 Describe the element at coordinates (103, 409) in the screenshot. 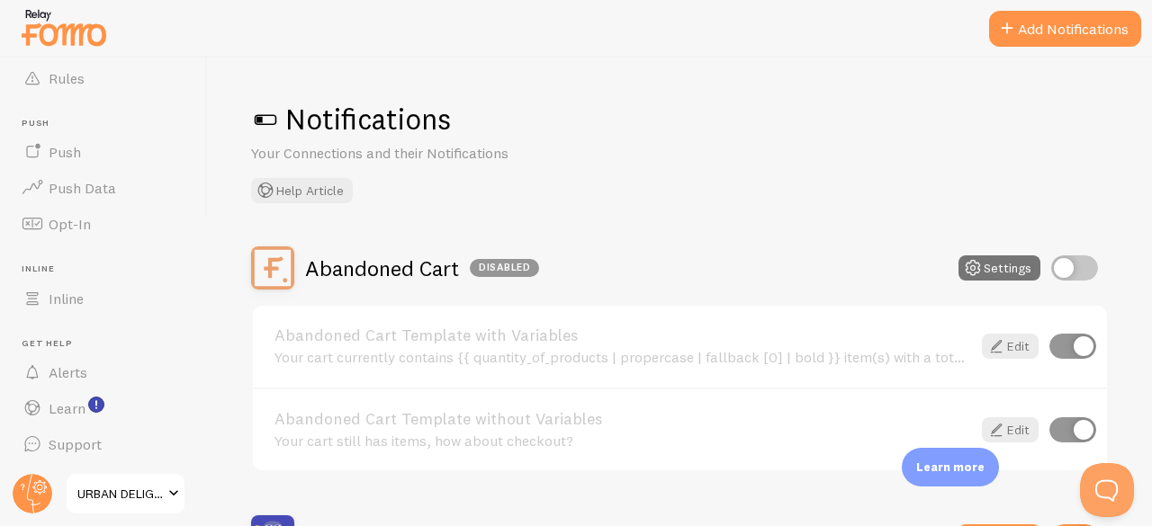

I see `a: Learn` at that location.